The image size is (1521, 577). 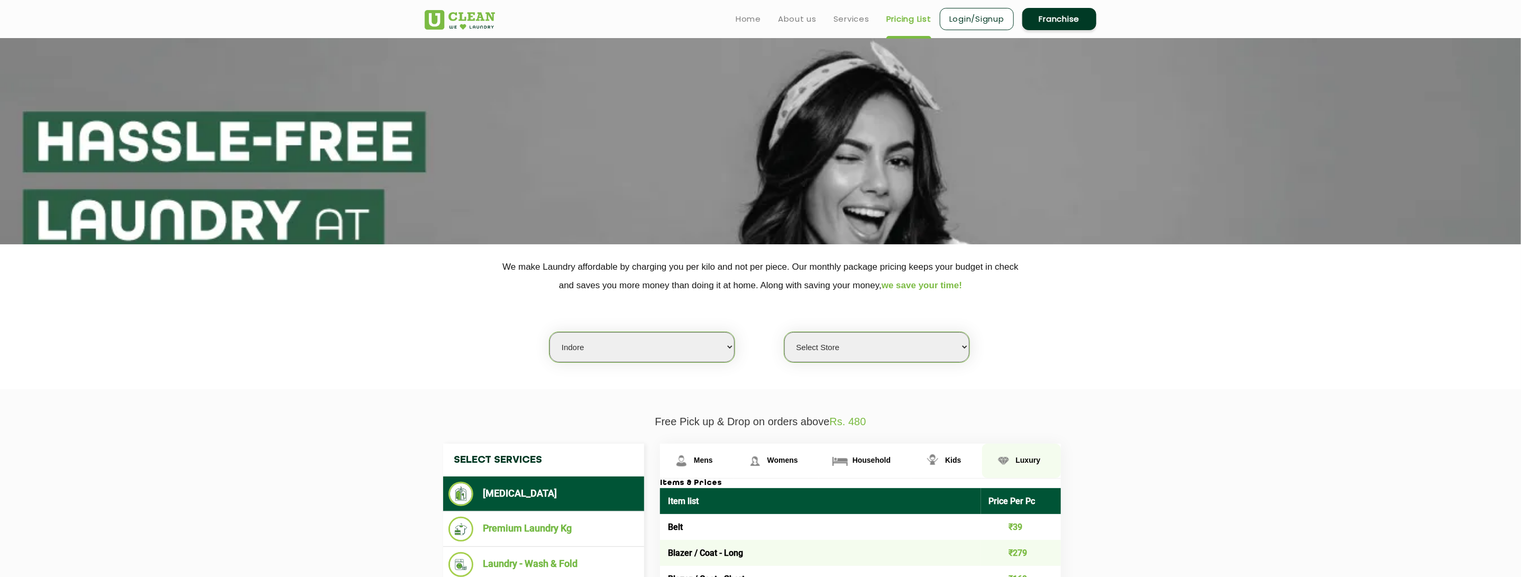 What do you see at coordinates (852, 19) in the screenshot?
I see `a: Services` at bounding box center [852, 19].